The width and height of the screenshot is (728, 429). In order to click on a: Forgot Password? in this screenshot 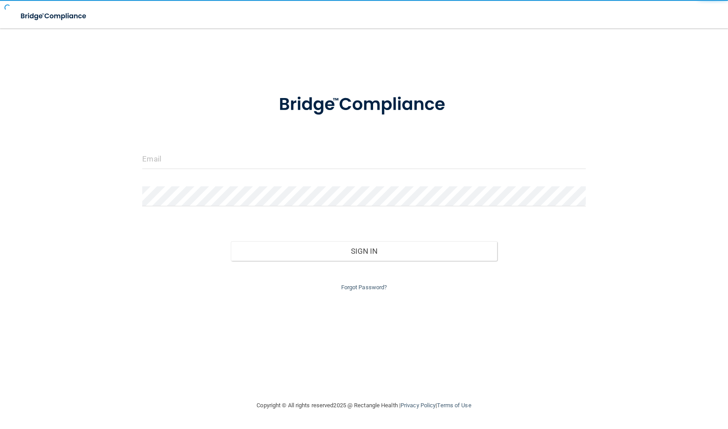, I will do `click(364, 287)`.